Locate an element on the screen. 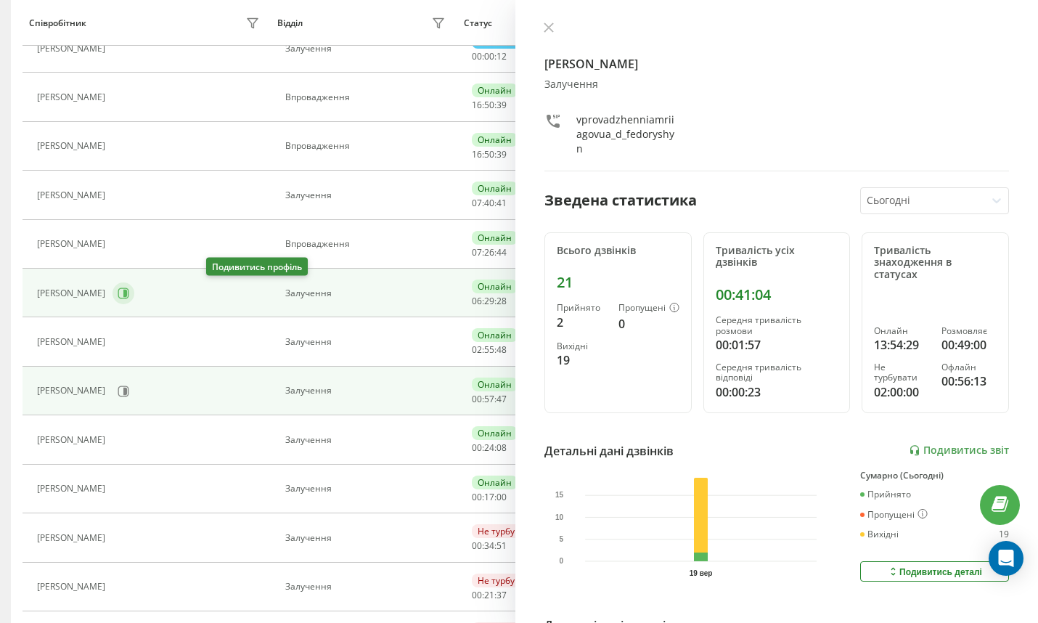 The image size is (1038, 623). div: 21 is located at coordinates (618, 282).